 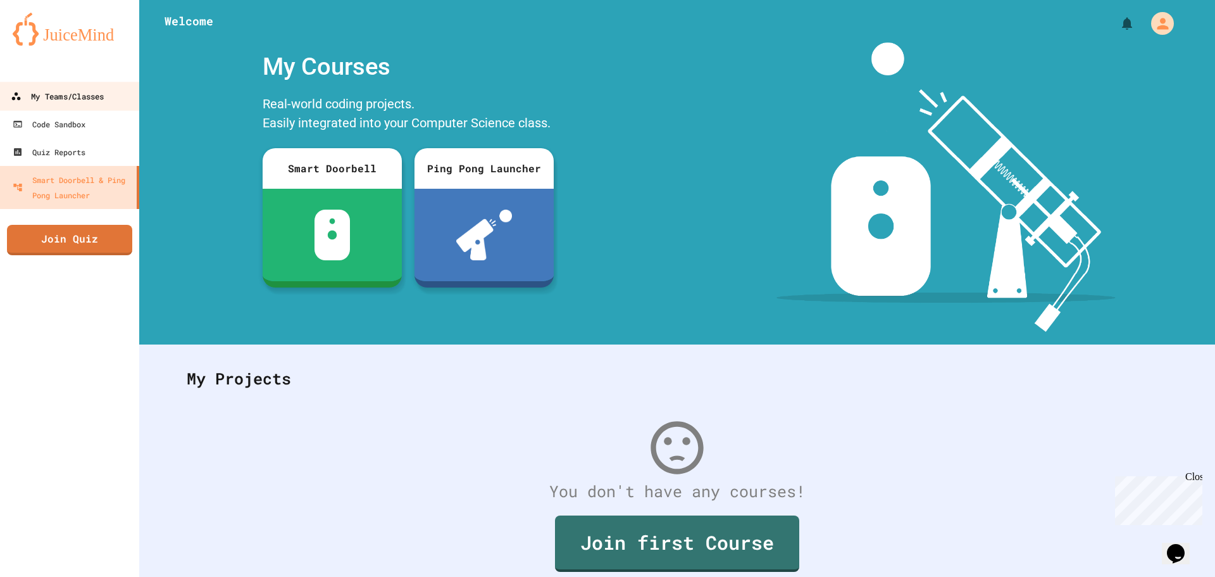 I want to click on div: My Projects, so click(x=677, y=378).